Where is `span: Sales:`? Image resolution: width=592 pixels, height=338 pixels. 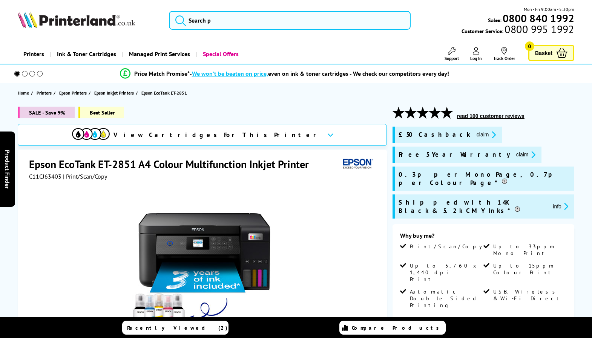 span: Sales: is located at coordinates (494, 20).